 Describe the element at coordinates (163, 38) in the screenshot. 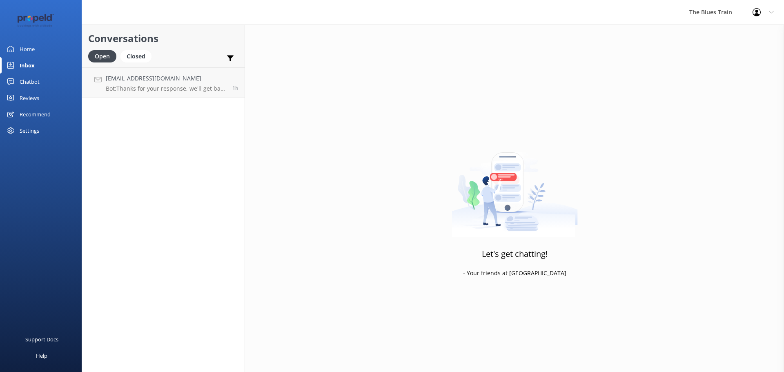

I see `h2: Conversations` at that location.